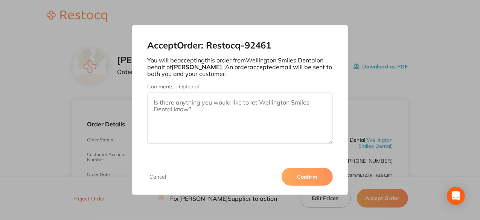 The image size is (480, 220). What do you see at coordinates (456, 196) in the screenshot?
I see `div: Open Intercom Messenger` at bounding box center [456, 196].